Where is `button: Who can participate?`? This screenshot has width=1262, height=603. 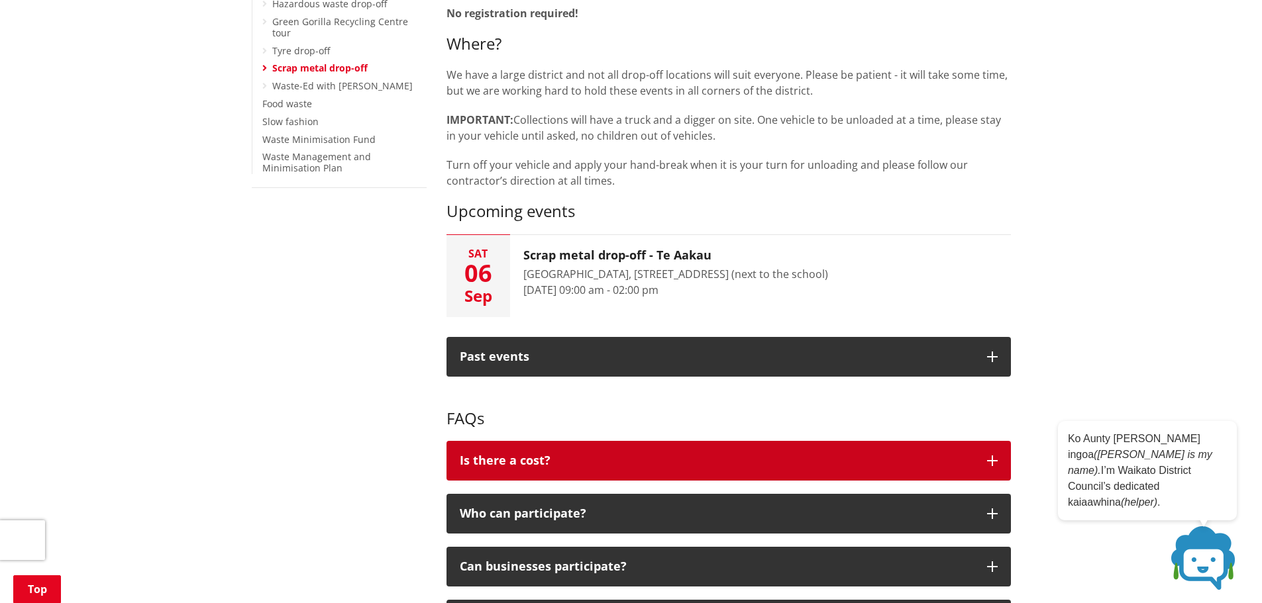 button: Who can participate? is located at coordinates (729, 514).